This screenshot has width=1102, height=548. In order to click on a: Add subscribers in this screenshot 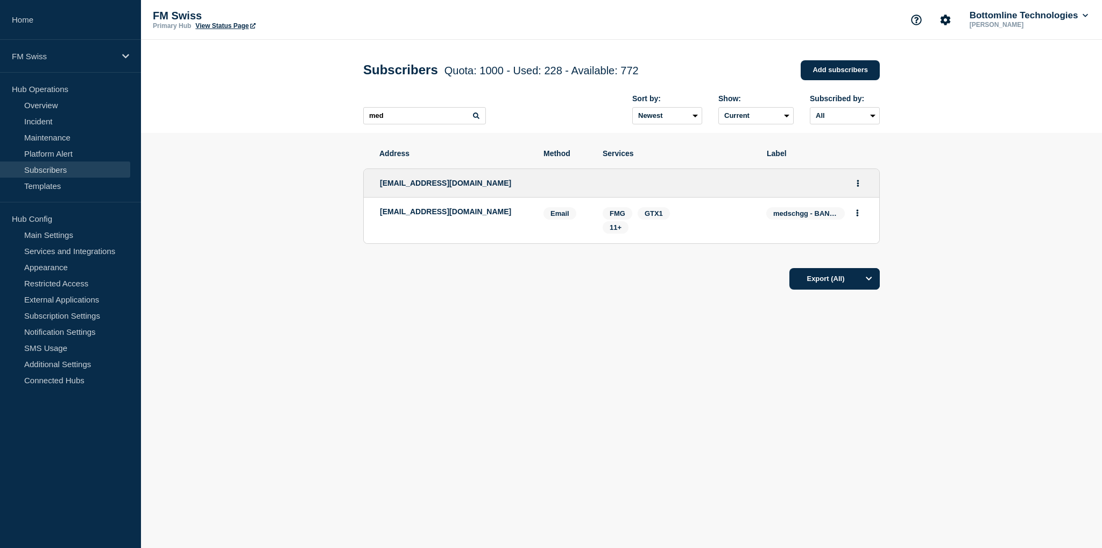, I will do `click(840, 70)`.